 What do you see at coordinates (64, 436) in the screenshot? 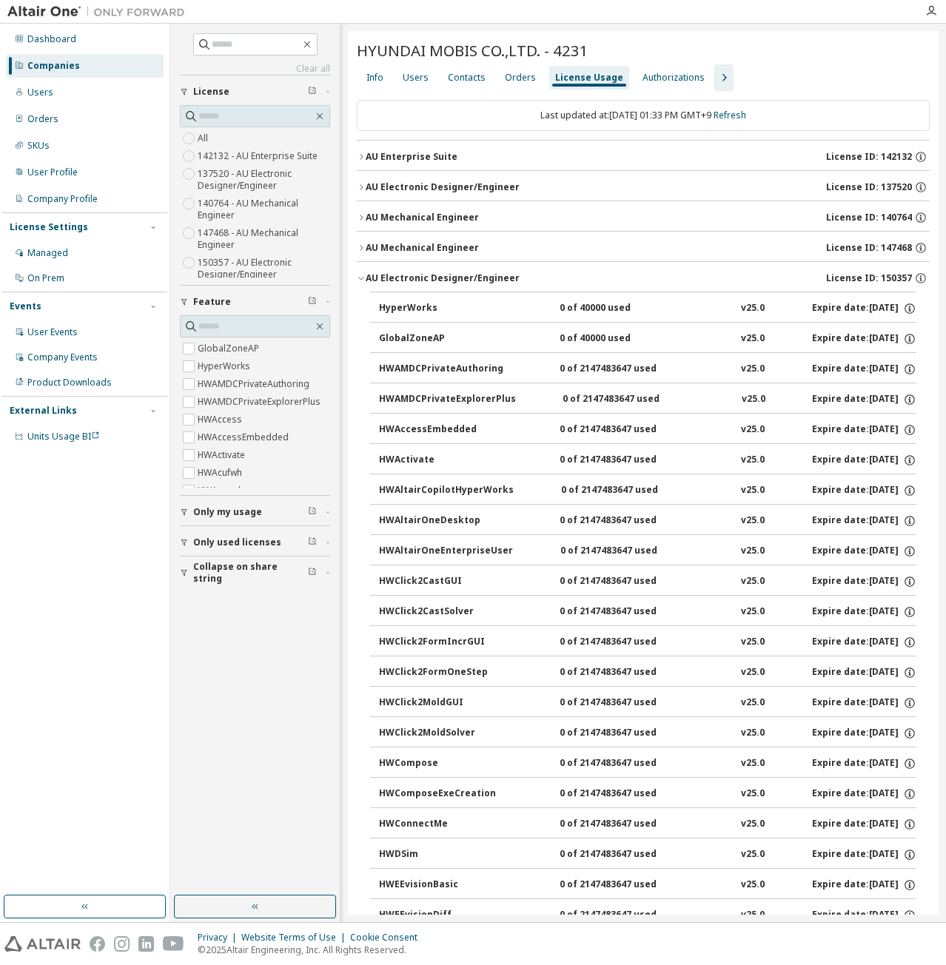
I see `span: Units Usage BI` at bounding box center [64, 436].